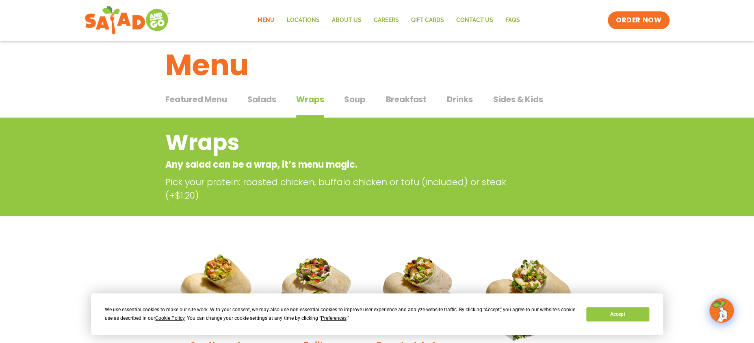 This screenshot has width=754, height=343. Describe the element at coordinates (386, 20) in the screenshot. I see `a: Careers` at that location.